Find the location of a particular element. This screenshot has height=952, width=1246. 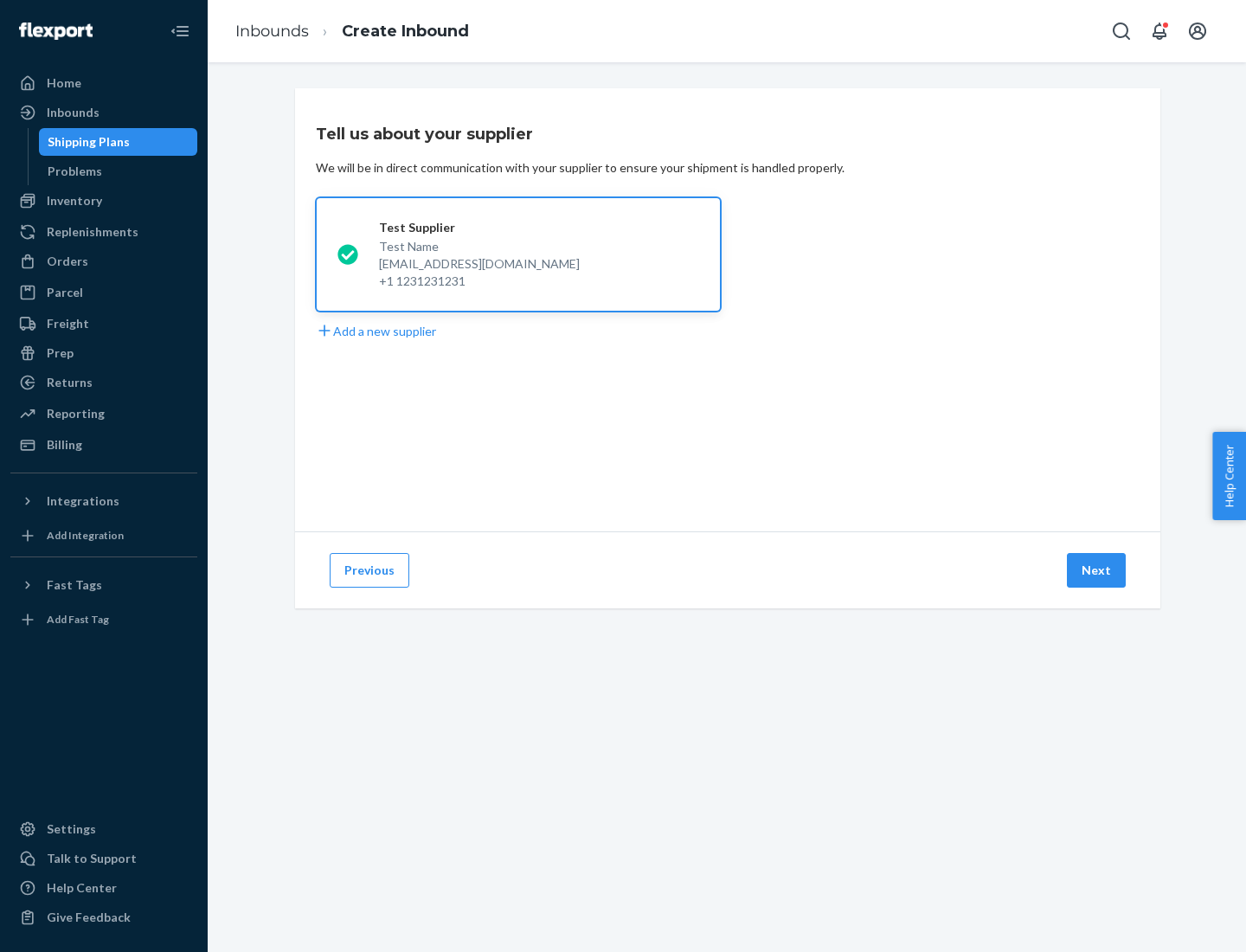

div: Orders is located at coordinates (68, 261).